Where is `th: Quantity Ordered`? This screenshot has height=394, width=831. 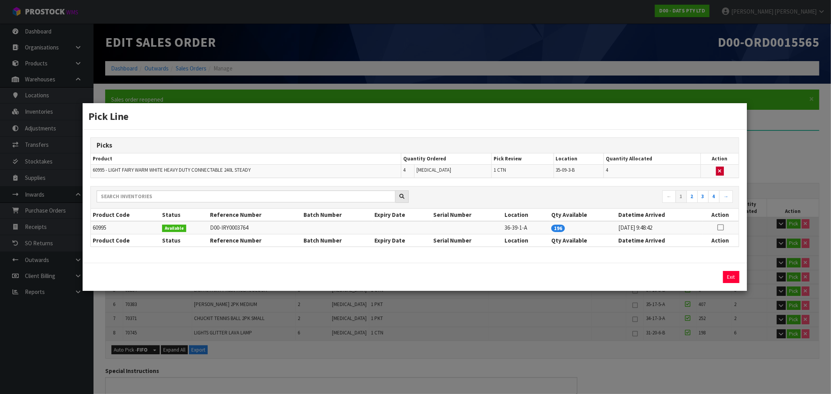 th: Quantity Ordered is located at coordinates (446, 159).